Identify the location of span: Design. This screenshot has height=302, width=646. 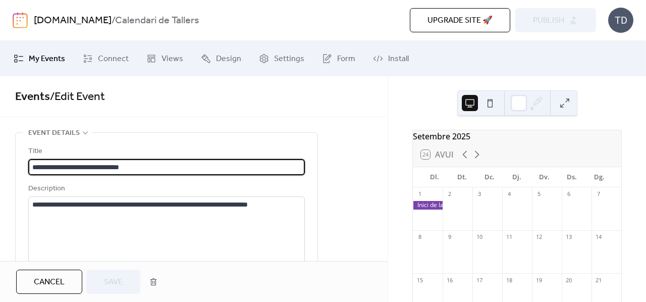
(229, 59).